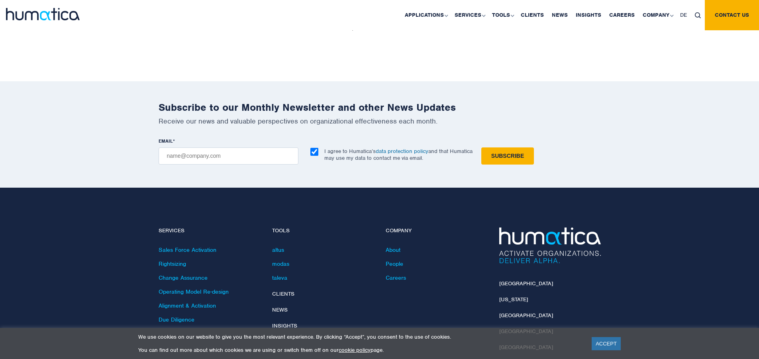 This screenshot has height=359, width=759. I want to click on a: Due Diligence, so click(177, 320).